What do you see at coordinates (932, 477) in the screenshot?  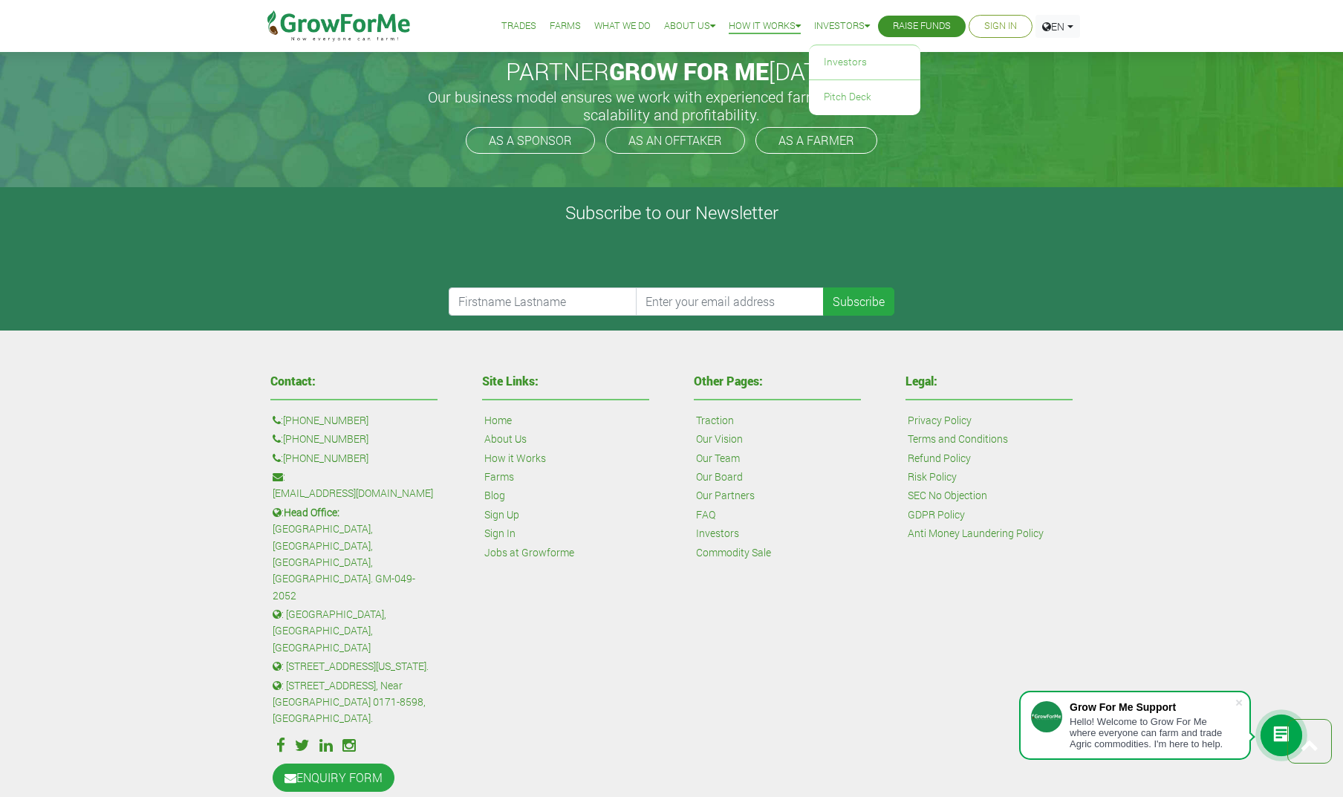 I see `a: Risk Policy` at bounding box center [932, 477].